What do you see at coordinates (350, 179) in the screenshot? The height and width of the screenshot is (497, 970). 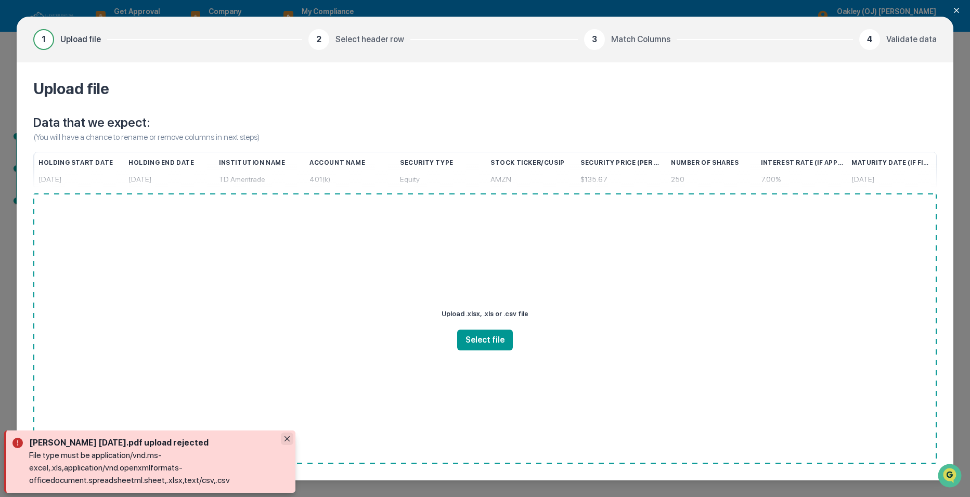 I see `div: 401(k)` at bounding box center [350, 179].